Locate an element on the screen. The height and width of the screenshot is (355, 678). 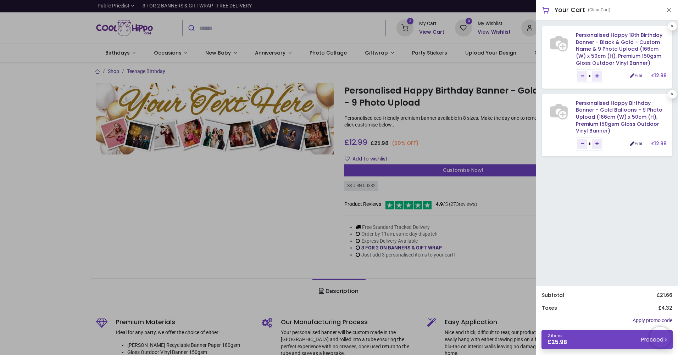
img: S66413 - [BN-01042-166W50H-BANNER_VY] Personalised Happy 18th Birthday Banner - Black & Gold - Cu... is located at coordinates (559, 43).